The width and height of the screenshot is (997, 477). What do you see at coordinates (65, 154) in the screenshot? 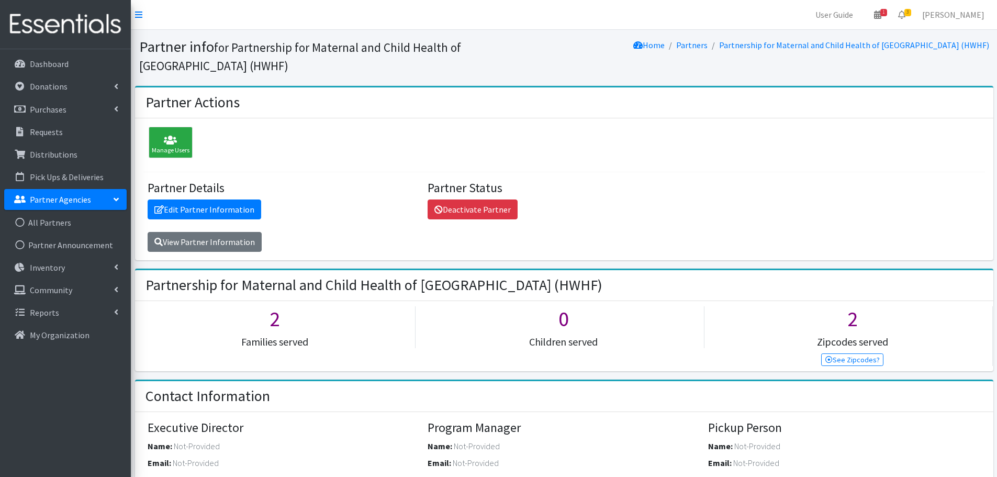
I see `a: Distributions` at bounding box center [65, 154].